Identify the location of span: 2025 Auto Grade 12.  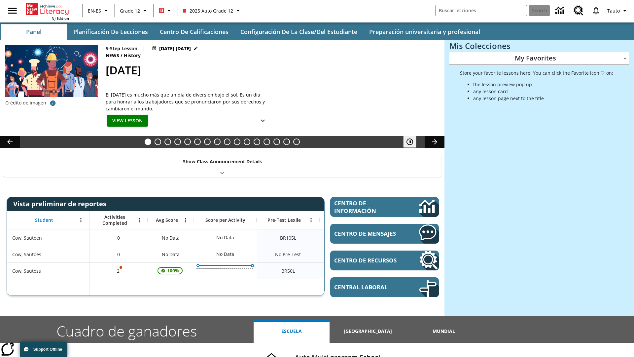
(208, 11).